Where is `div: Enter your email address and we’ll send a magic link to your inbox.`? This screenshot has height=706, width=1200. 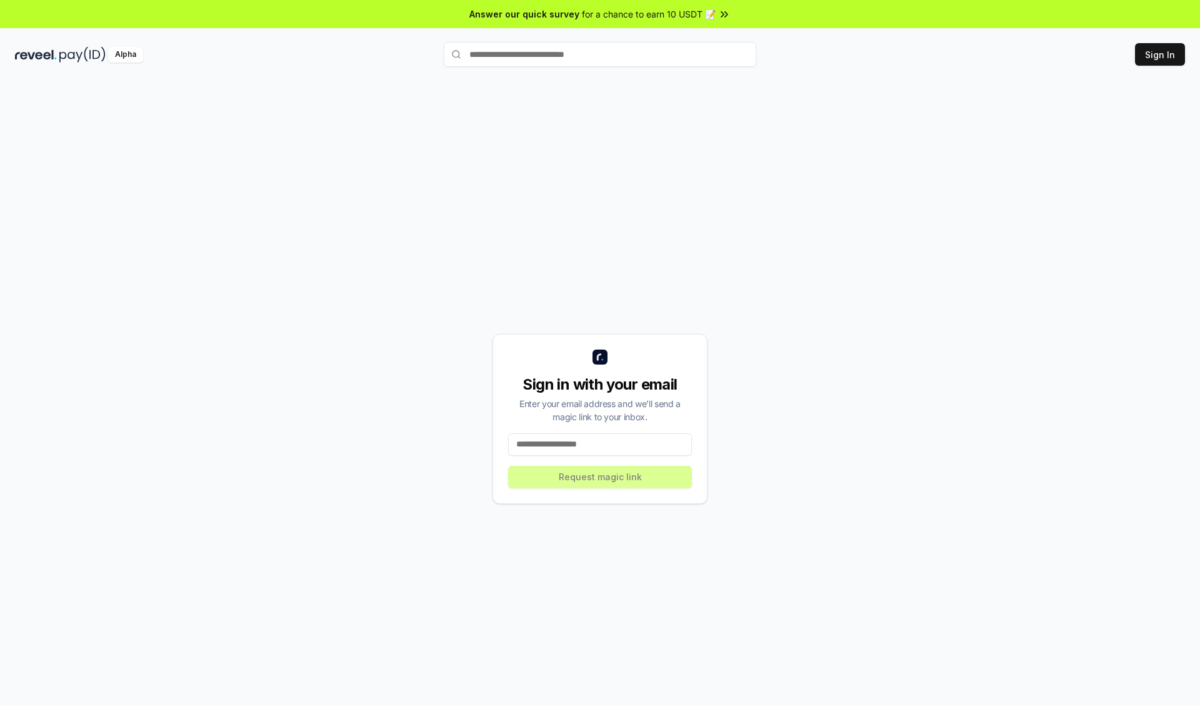 div: Enter your email address and we’ll send a magic link to your inbox. is located at coordinates (600, 410).